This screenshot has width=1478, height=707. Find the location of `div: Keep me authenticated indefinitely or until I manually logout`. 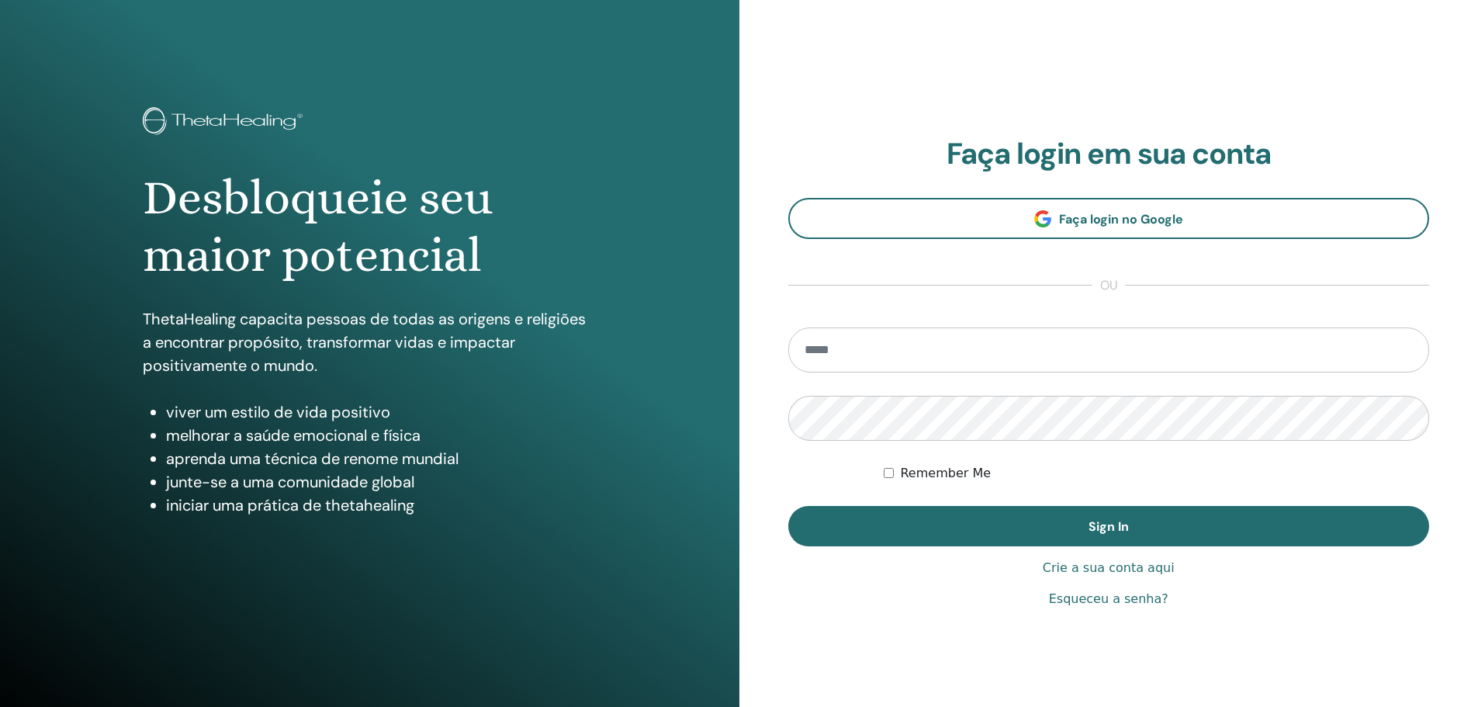

div: Keep me authenticated indefinitely or until I manually logout is located at coordinates (1156, 473).